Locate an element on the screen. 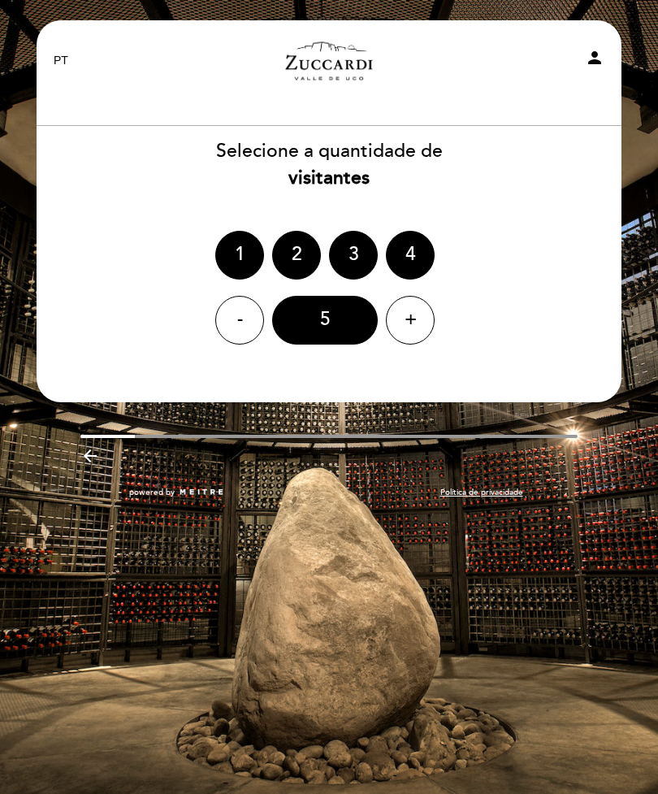  span: powered by is located at coordinates (152, 492).